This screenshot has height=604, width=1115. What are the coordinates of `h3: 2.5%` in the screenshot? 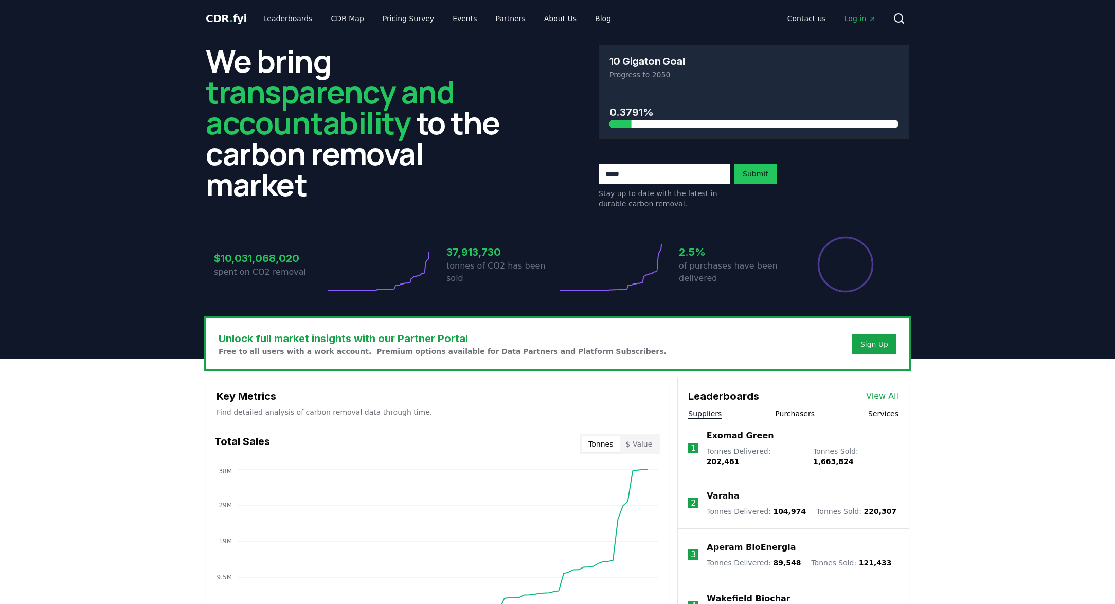 It's located at (734, 252).